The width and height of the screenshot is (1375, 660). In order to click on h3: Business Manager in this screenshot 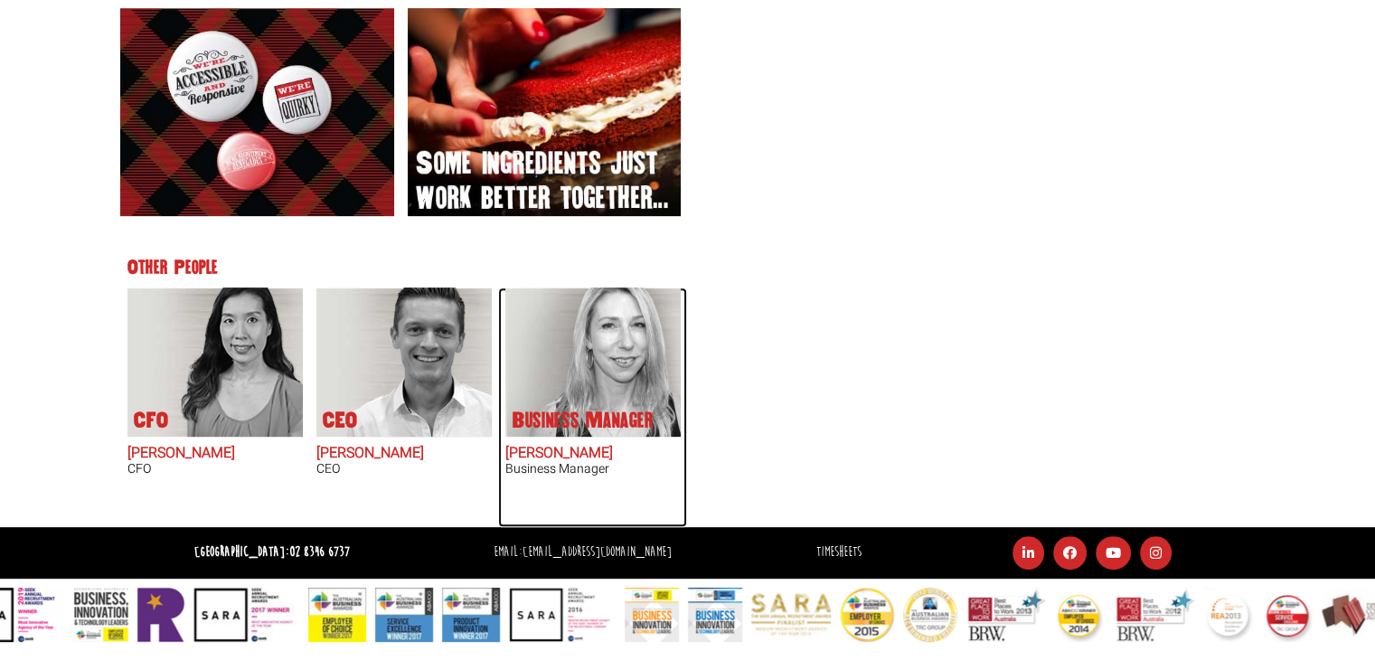, I will do `click(593, 468)`.